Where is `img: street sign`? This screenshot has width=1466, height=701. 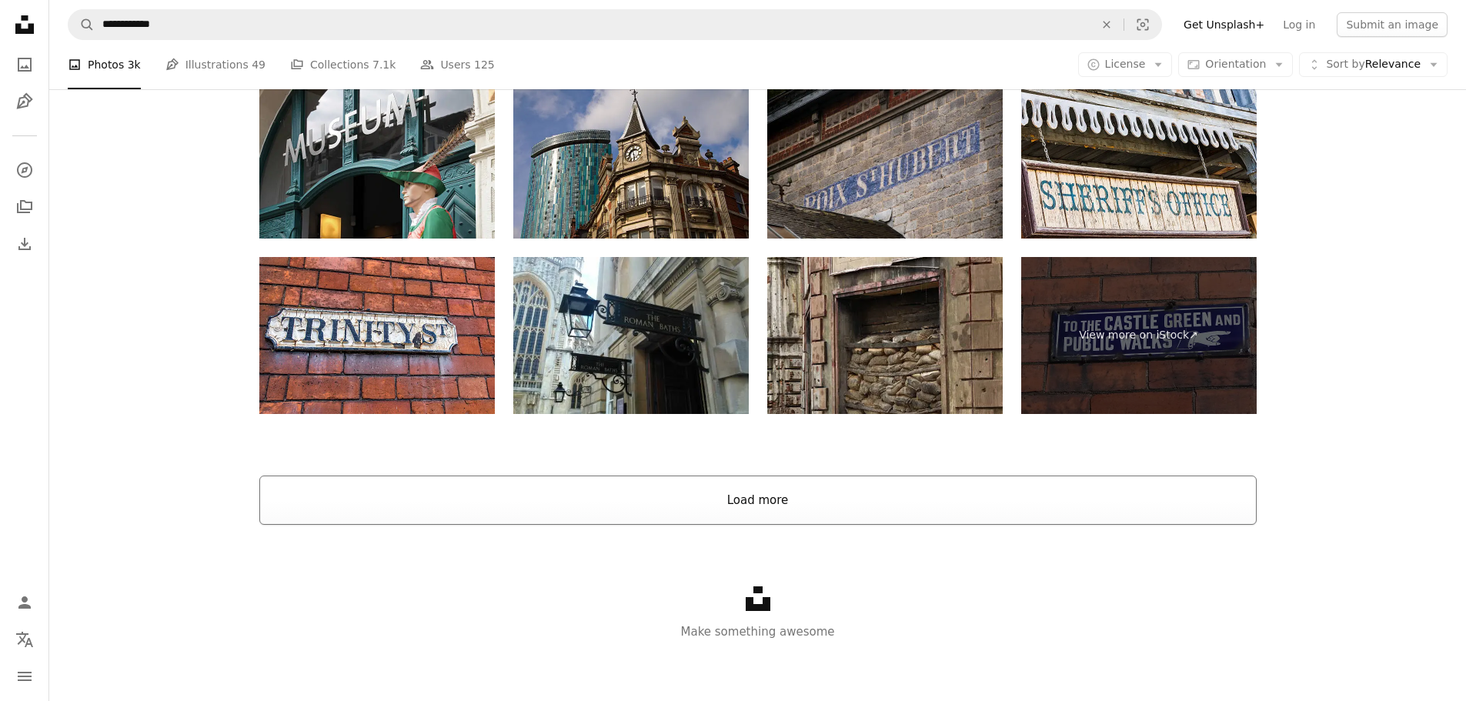
img: street sign is located at coordinates (377, 336).